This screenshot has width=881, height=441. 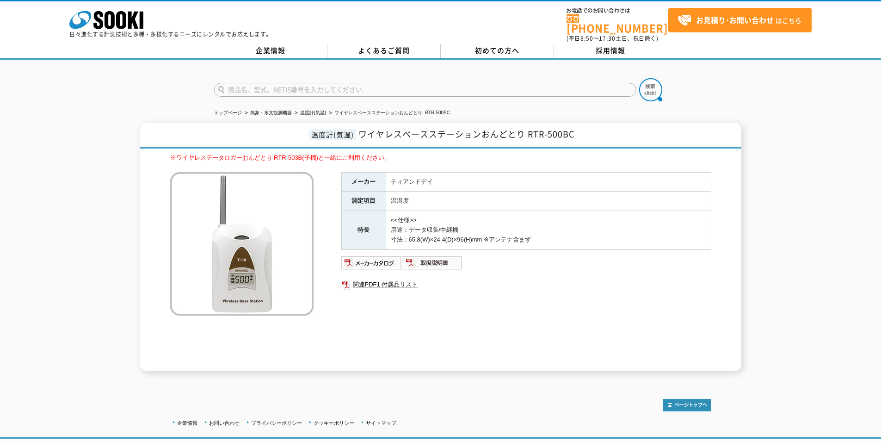 I want to click on td: <<仕様>> 用途：データ収集/中継機 寸法：65.8(W)×24.4(D)×96(H)mm ※アンテナ含まず, so click(x=548, y=230).